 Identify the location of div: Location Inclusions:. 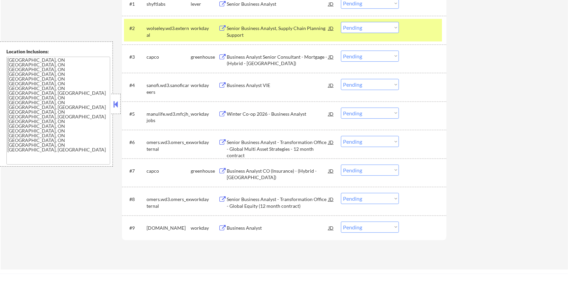
(58, 52).